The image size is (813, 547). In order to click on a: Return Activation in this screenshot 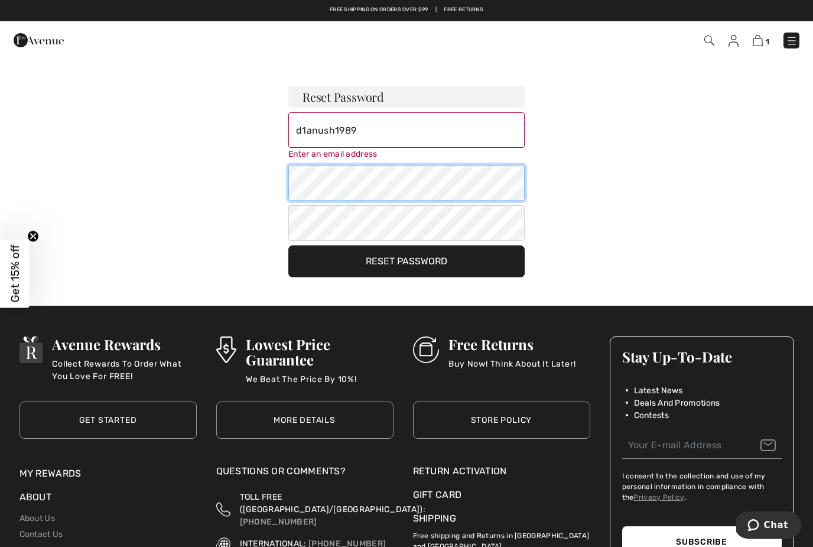, I will do `click(502, 471)`.